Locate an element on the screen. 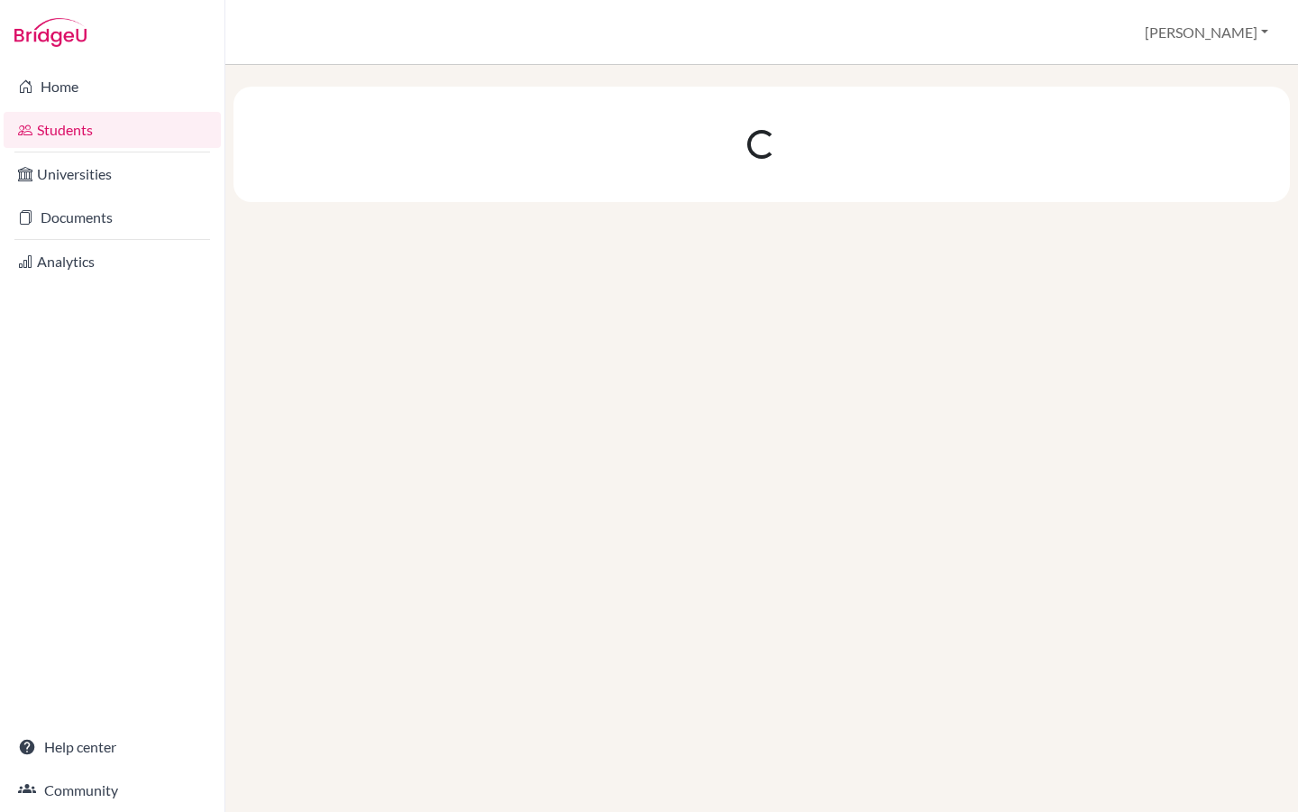 Image resolution: width=1298 pixels, height=812 pixels. a: Universities is located at coordinates (112, 174).